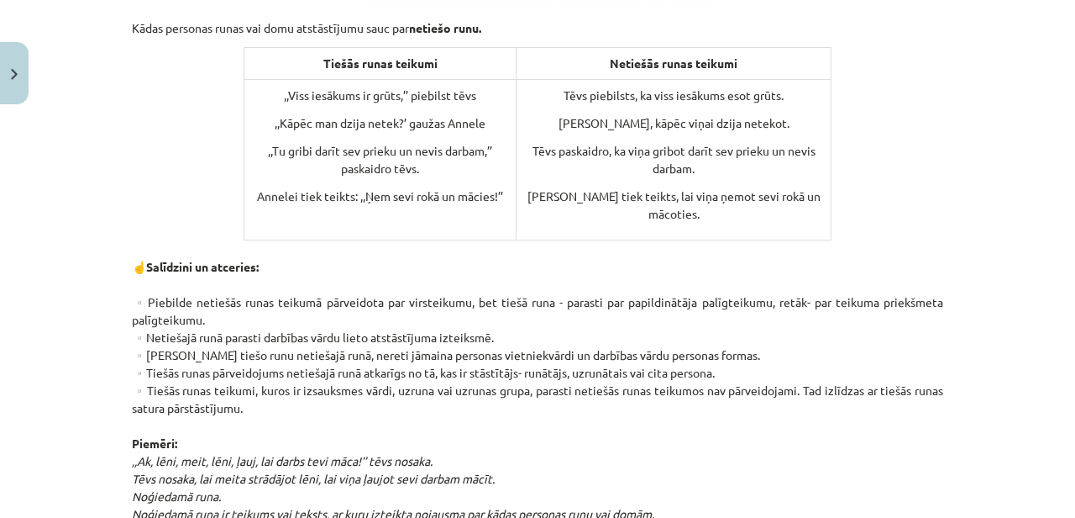 This screenshot has height=518, width=1075. What do you see at coordinates (674, 95) in the screenshot?
I see `p: Tēvs piebilsts, ka viss iesākums esot grūts.` at bounding box center [674, 95].